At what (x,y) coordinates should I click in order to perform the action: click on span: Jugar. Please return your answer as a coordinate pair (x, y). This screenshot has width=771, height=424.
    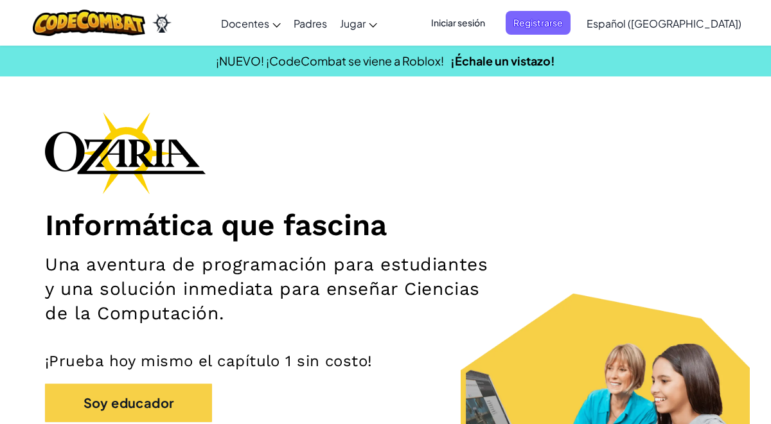
    Looking at the image, I should click on (353, 23).